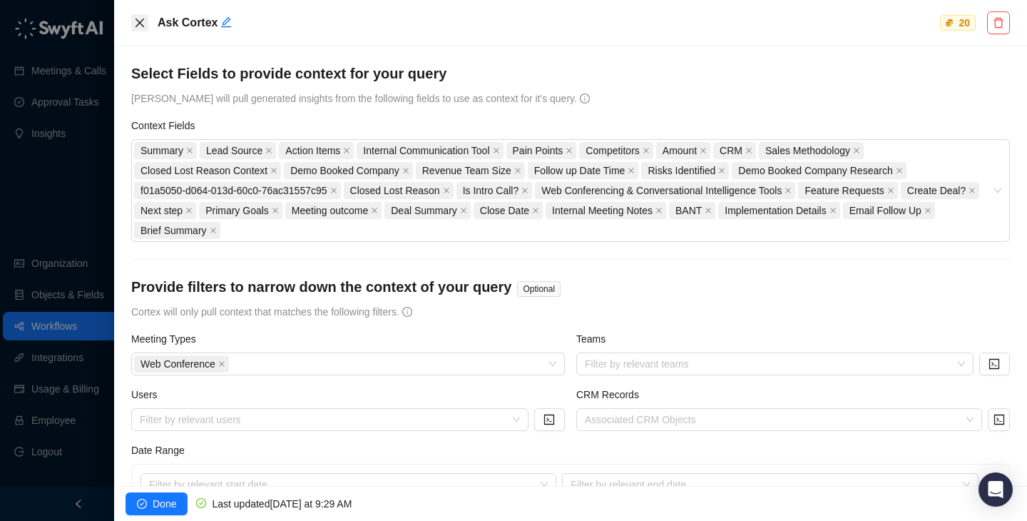 The height and width of the screenshot is (521, 1027). Describe the element at coordinates (606, 210) in the screenshot. I see `span: Internal Meeting Notes` at that location.